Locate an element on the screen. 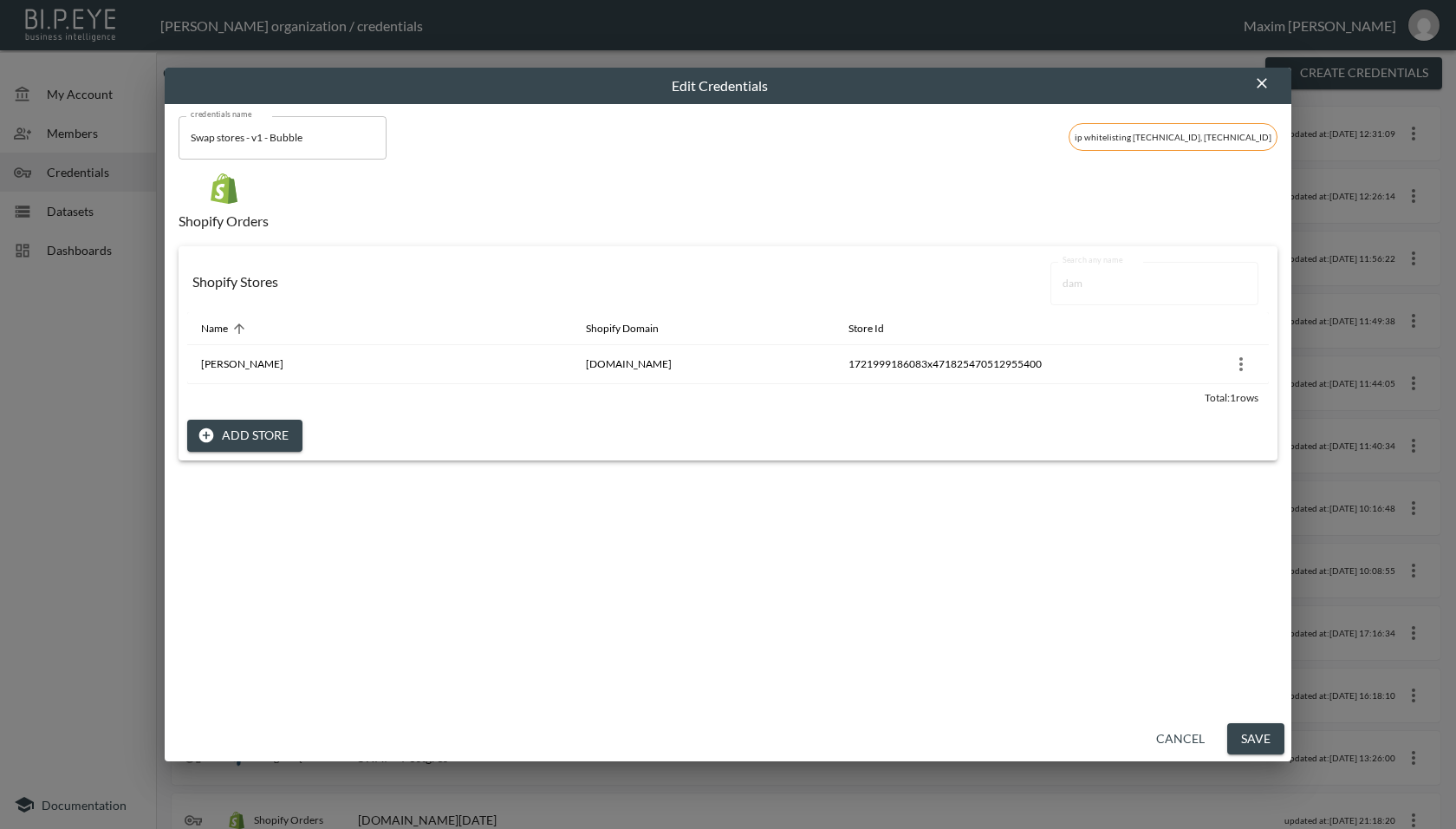 This screenshot has width=1456, height=829. th: Damson Madder is located at coordinates (379, 364).